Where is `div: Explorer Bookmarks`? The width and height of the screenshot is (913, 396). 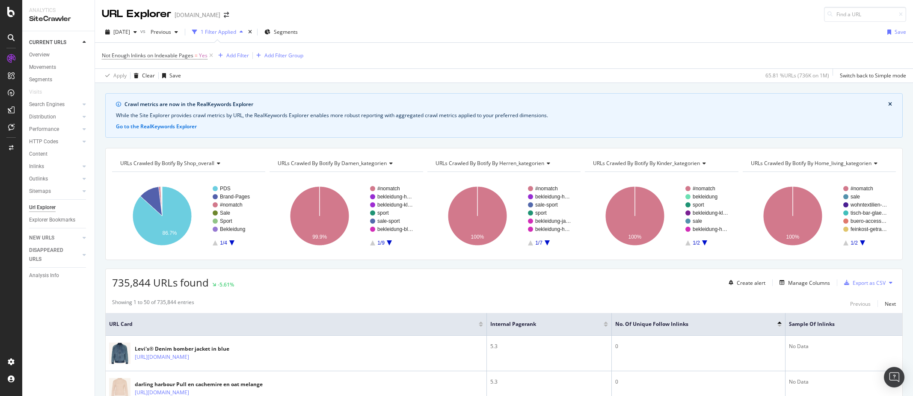
div: Explorer Bookmarks is located at coordinates (52, 220).